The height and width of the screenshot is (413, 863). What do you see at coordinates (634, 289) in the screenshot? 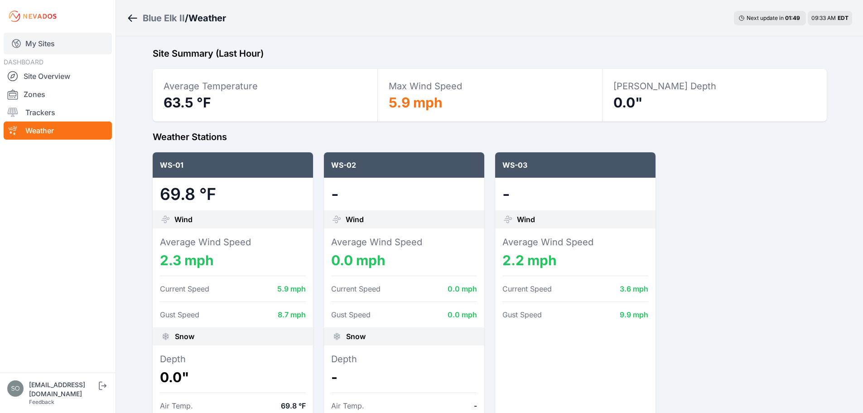
I see `dd: 3.6 mph` at bounding box center [634, 289].